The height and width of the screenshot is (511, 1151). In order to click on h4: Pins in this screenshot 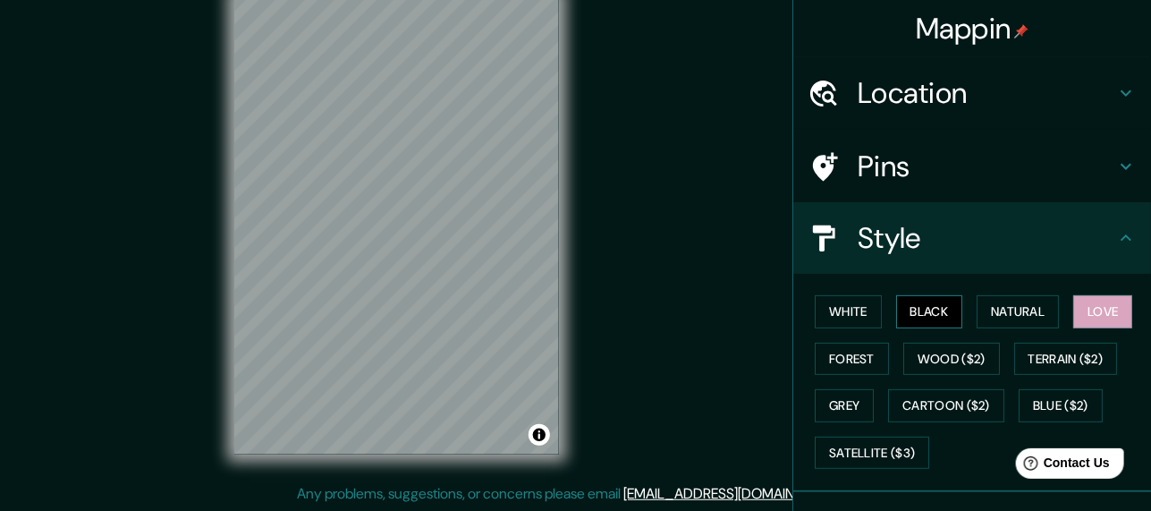, I will do `click(986, 166)`.